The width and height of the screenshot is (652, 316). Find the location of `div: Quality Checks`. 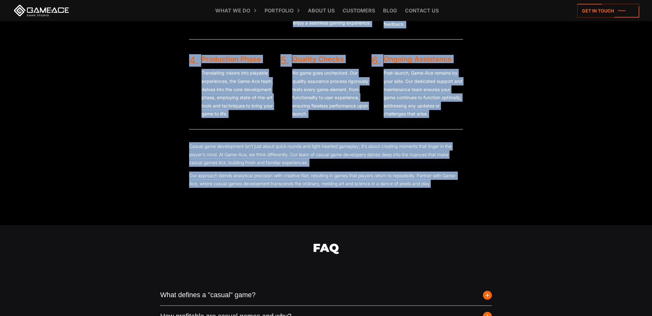

div: Quality Checks is located at coordinates (332, 59).